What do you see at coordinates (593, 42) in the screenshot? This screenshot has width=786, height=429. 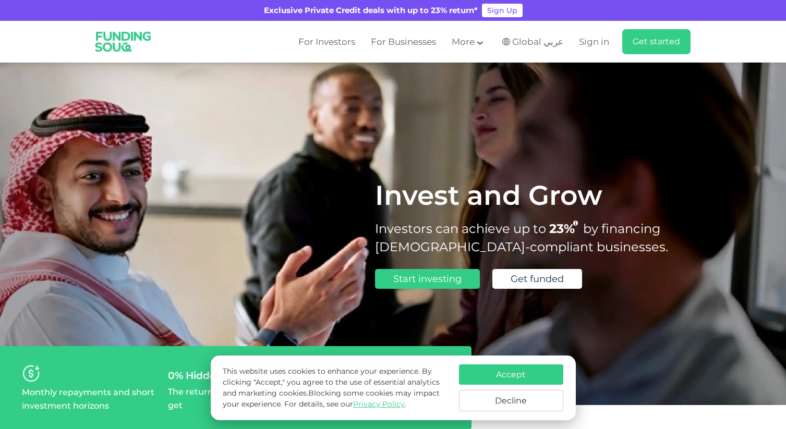 I see `a: Sign in` at bounding box center [593, 42].